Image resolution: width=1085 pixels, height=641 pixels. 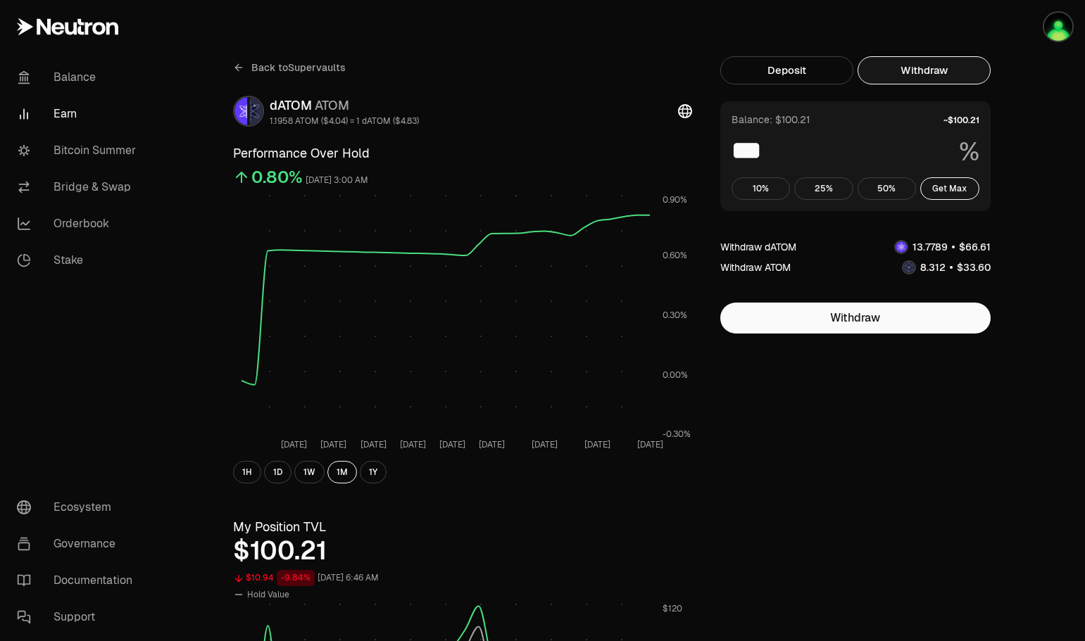 I want to click on a: Stake, so click(x=79, y=260).